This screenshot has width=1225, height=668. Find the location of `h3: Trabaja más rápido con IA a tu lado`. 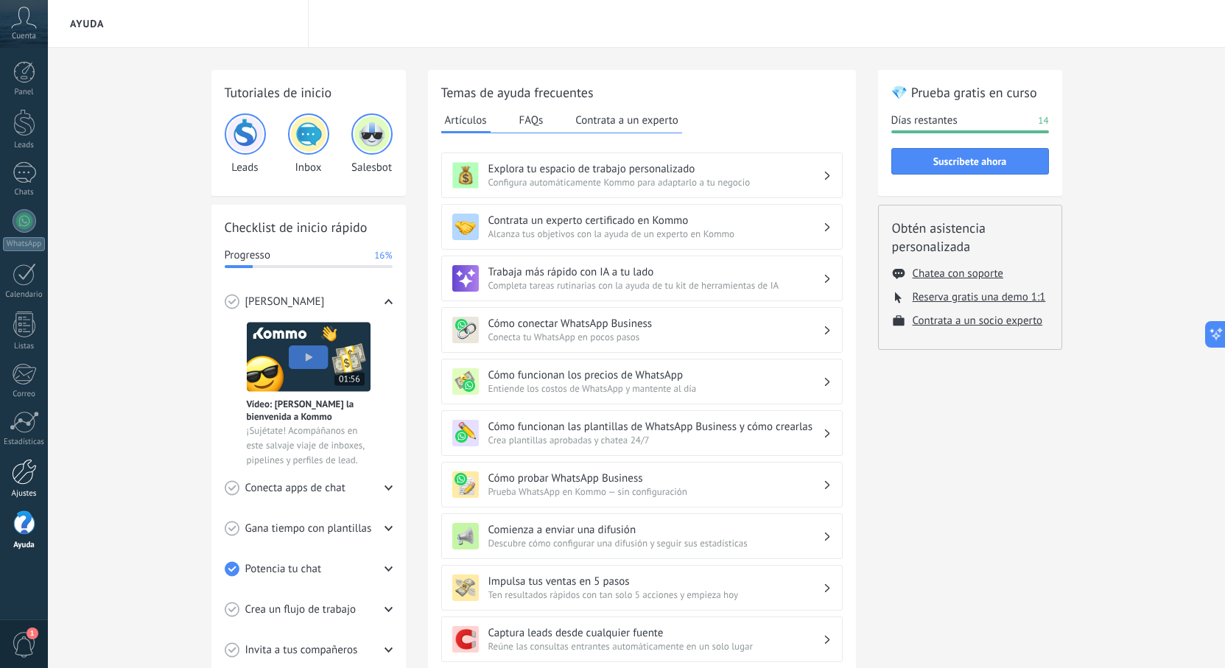

h3: Trabaja más rápido con IA a tu lado is located at coordinates (655, 272).